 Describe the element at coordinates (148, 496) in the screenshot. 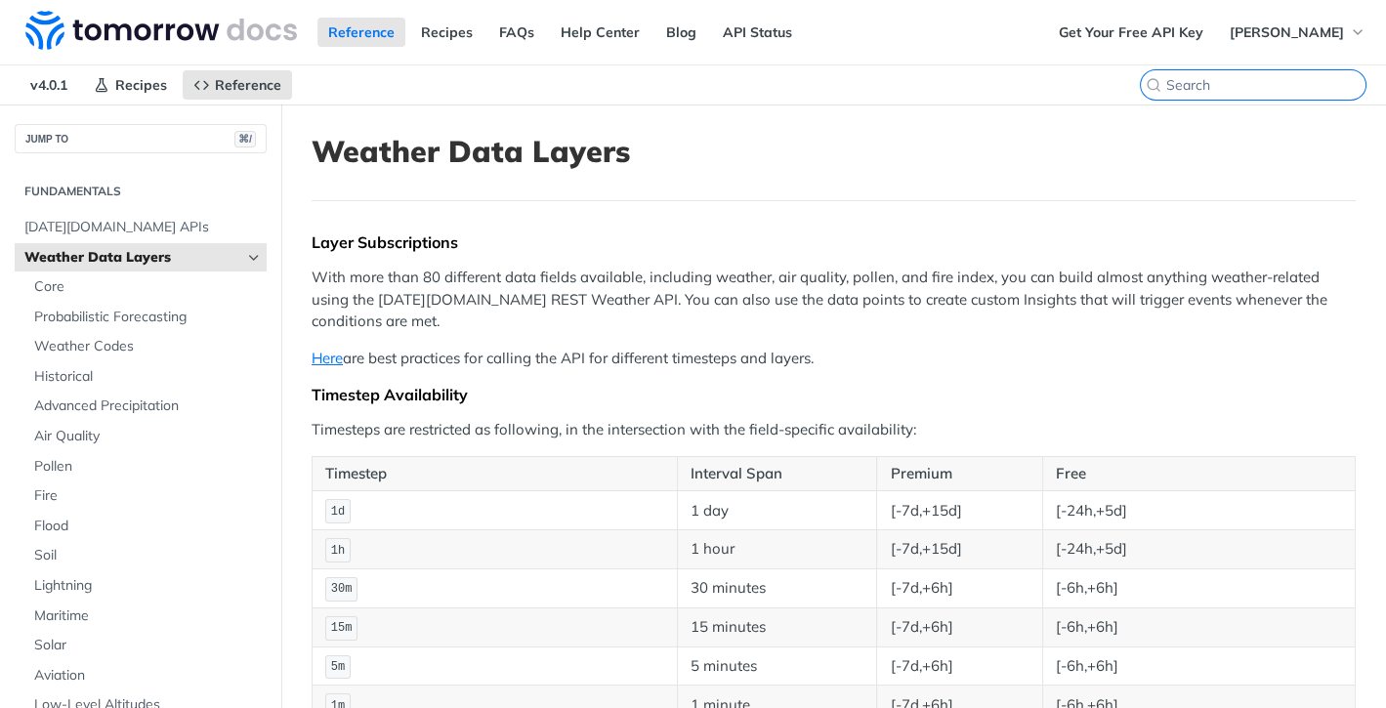

I see `span: Fire` at that location.